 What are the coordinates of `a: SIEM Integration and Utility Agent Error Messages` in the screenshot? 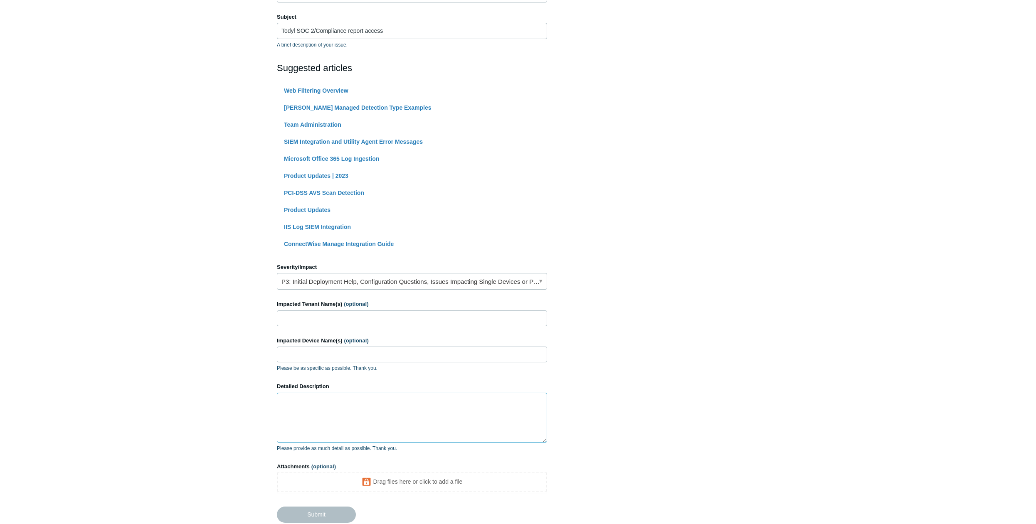 It's located at (353, 142).